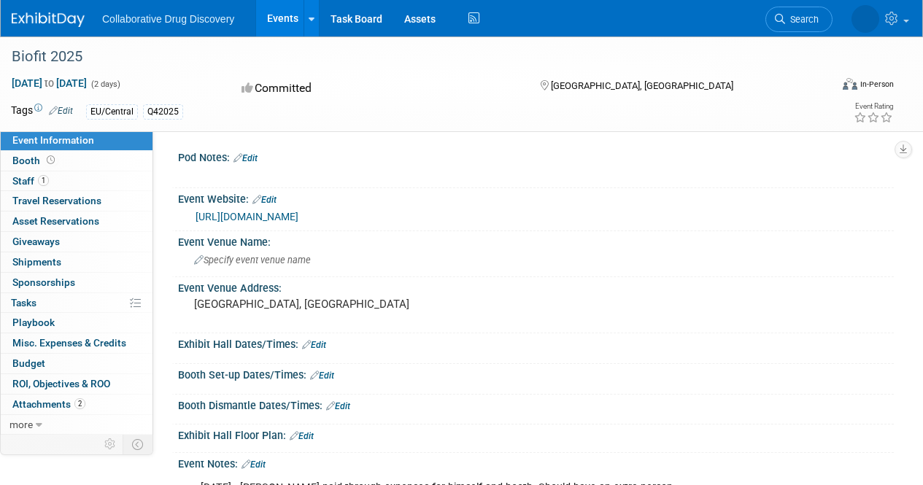 This screenshot has height=485, width=923. I want to click on span: 2, so click(80, 403).